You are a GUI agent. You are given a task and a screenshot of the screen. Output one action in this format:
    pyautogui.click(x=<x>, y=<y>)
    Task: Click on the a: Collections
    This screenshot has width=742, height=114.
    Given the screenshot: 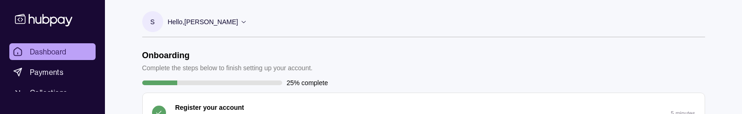 What is the action you would take?
    pyautogui.click(x=52, y=93)
    